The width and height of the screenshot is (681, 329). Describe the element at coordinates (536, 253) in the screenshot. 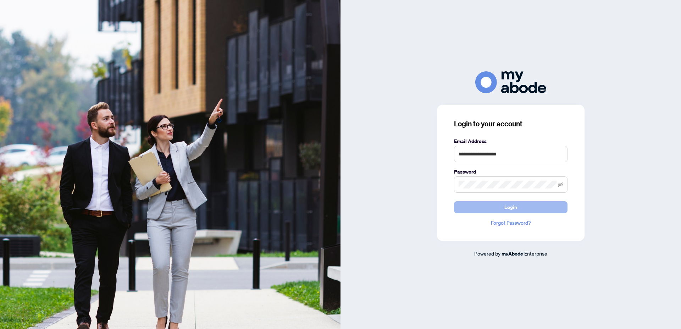

I see `span: Enterprise` at that location.